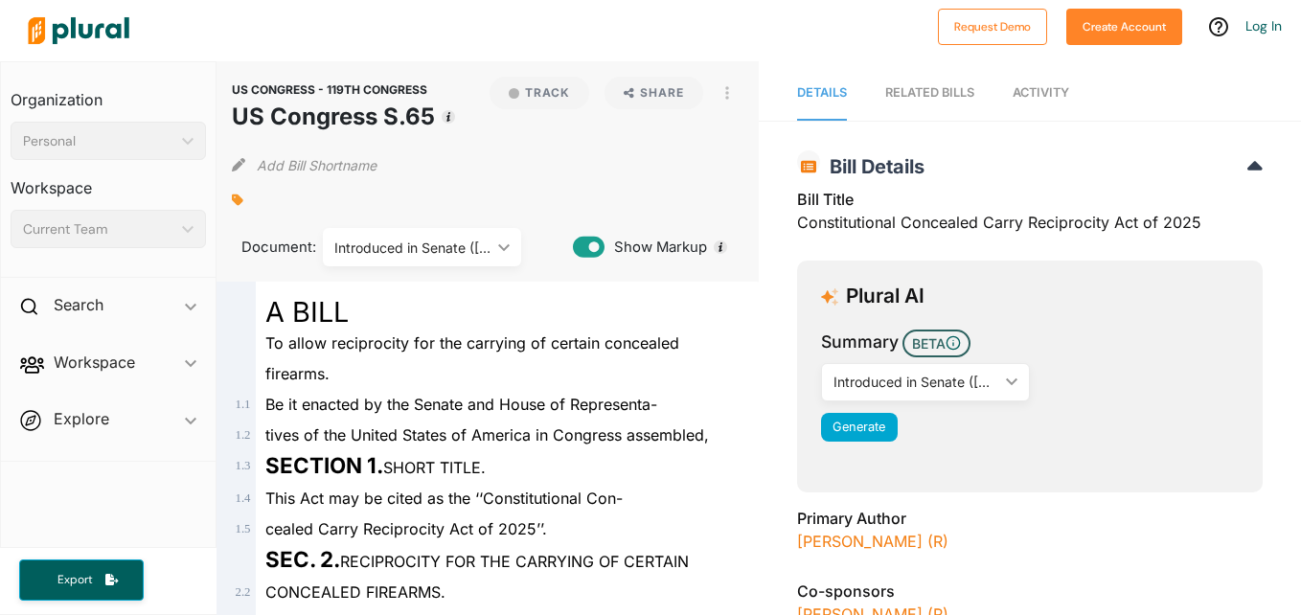 The image size is (1301, 615). I want to click on span: To allow reciprocity for the carrying of certain concealed, so click(472, 343).